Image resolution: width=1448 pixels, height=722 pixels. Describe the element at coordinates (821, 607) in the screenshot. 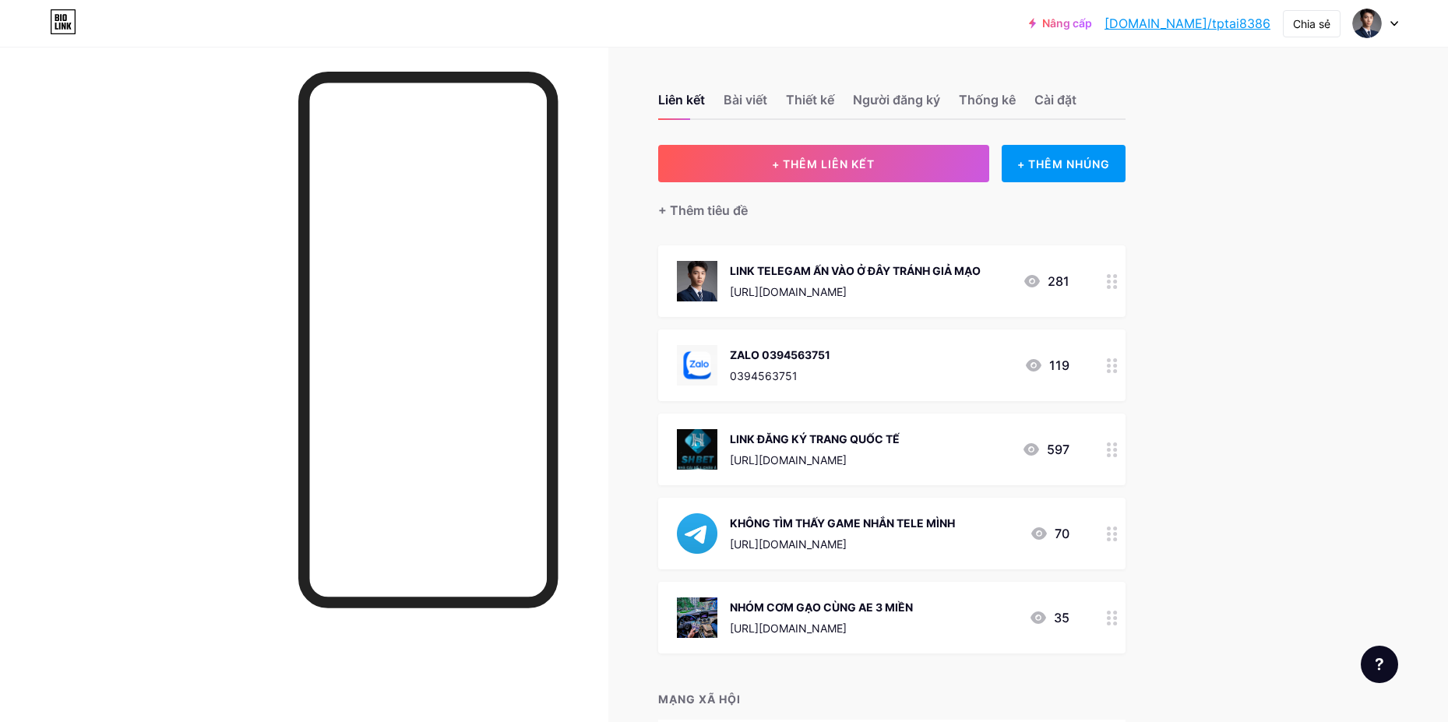

I see `font: NHÓM CƠM GẠO CÙNG AE 3 MIỀN` at that location.